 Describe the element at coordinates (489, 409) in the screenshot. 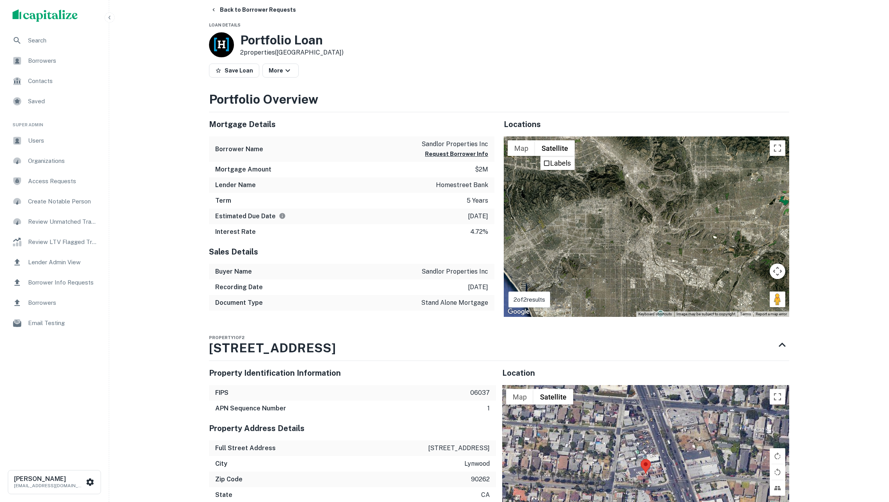

I see `p: 1` at that location.